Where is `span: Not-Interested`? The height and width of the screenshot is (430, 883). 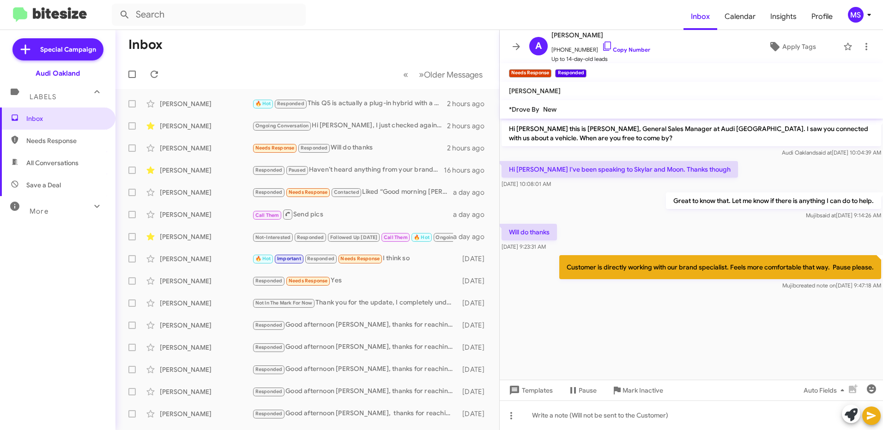
span: Not-Interested is located at coordinates (273, 237).